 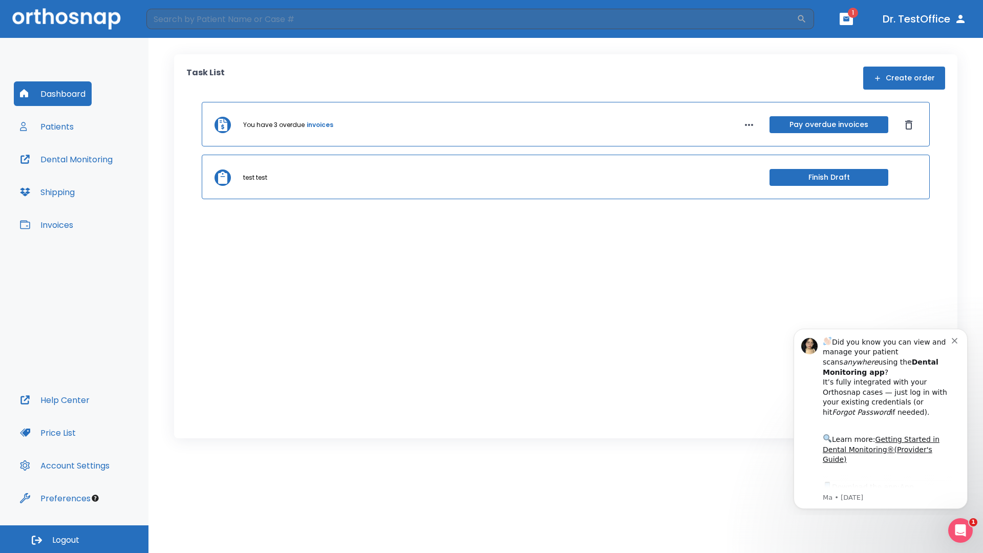 I want to click on span: Logout, so click(x=66, y=540).